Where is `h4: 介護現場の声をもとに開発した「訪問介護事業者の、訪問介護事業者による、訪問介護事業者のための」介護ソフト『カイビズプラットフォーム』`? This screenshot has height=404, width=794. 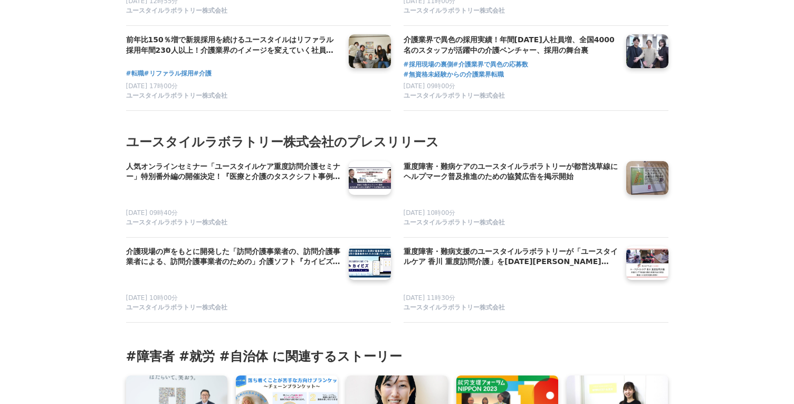
h4: 介護現場の声をもとに開発した「訪問介護事業者の、訪問介護事業者による、訪問介護事業者のための」介護ソフト『カイビズプラットフォーム』 is located at coordinates (233, 256).